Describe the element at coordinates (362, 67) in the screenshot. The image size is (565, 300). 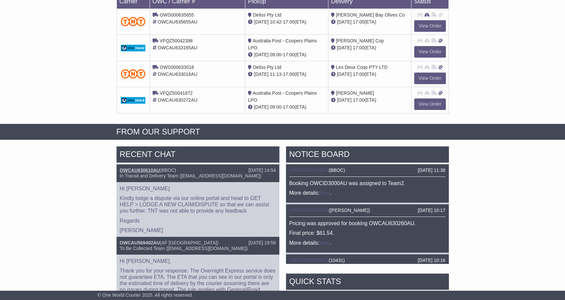
I see `span: Les Deux Coqs PTY LTD` at that location.